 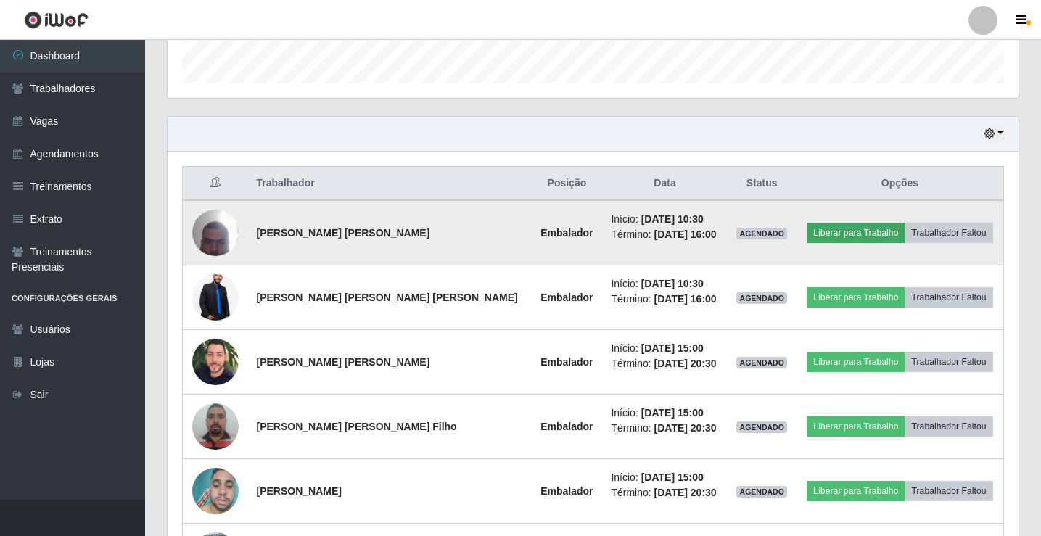 What do you see at coordinates (215, 426) in the screenshot?
I see `img: 1686264689334.jpeg` at bounding box center [215, 426].